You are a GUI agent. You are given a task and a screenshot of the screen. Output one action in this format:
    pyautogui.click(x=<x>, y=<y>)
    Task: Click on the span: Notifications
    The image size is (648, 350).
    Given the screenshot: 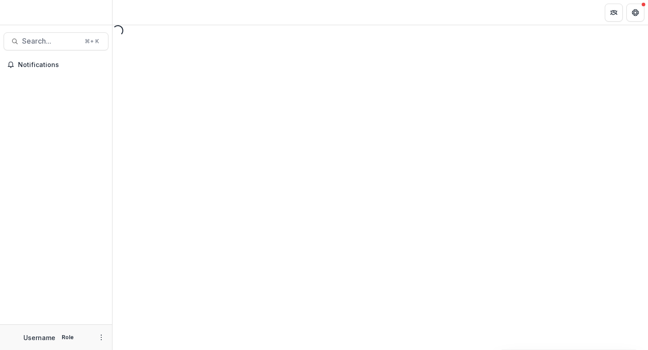 What is the action you would take?
    pyautogui.click(x=61, y=65)
    